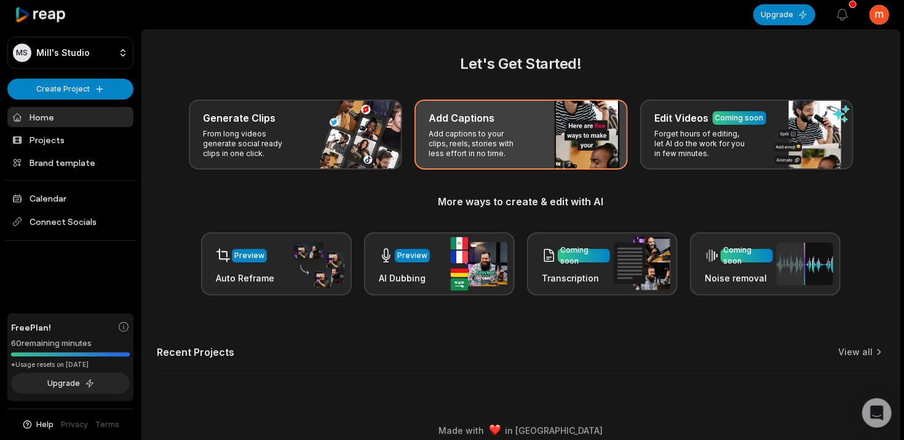  What do you see at coordinates (70, 89) in the screenshot?
I see `button: Create Project` at bounding box center [70, 89].